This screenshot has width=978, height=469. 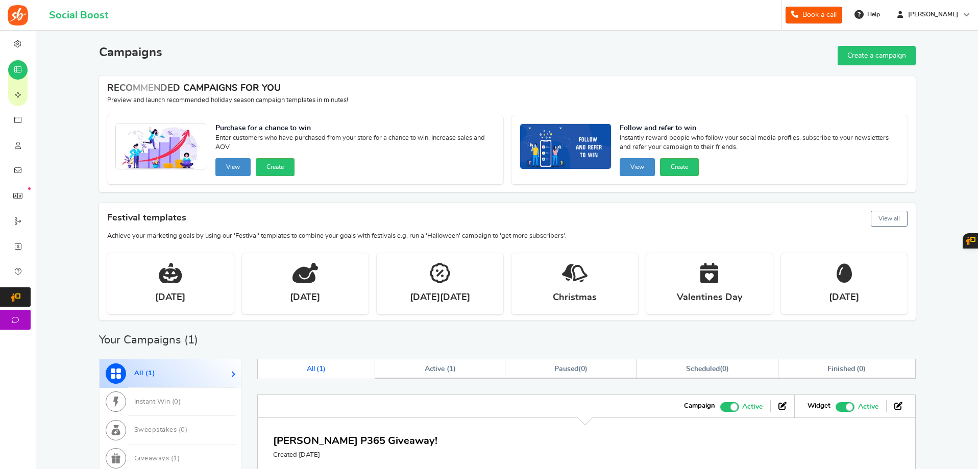 What do you see at coordinates (441, 369) in the screenshot?
I see `span: Active ( )` at bounding box center [441, 369].